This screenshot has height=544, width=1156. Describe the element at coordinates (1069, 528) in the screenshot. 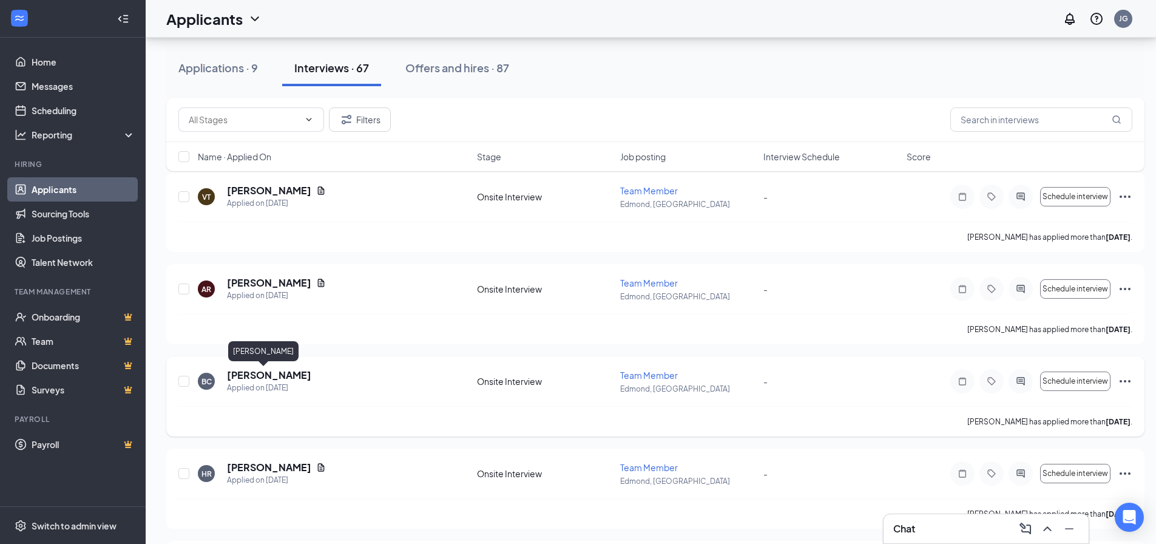

I see `svg: Minimize` at that location.